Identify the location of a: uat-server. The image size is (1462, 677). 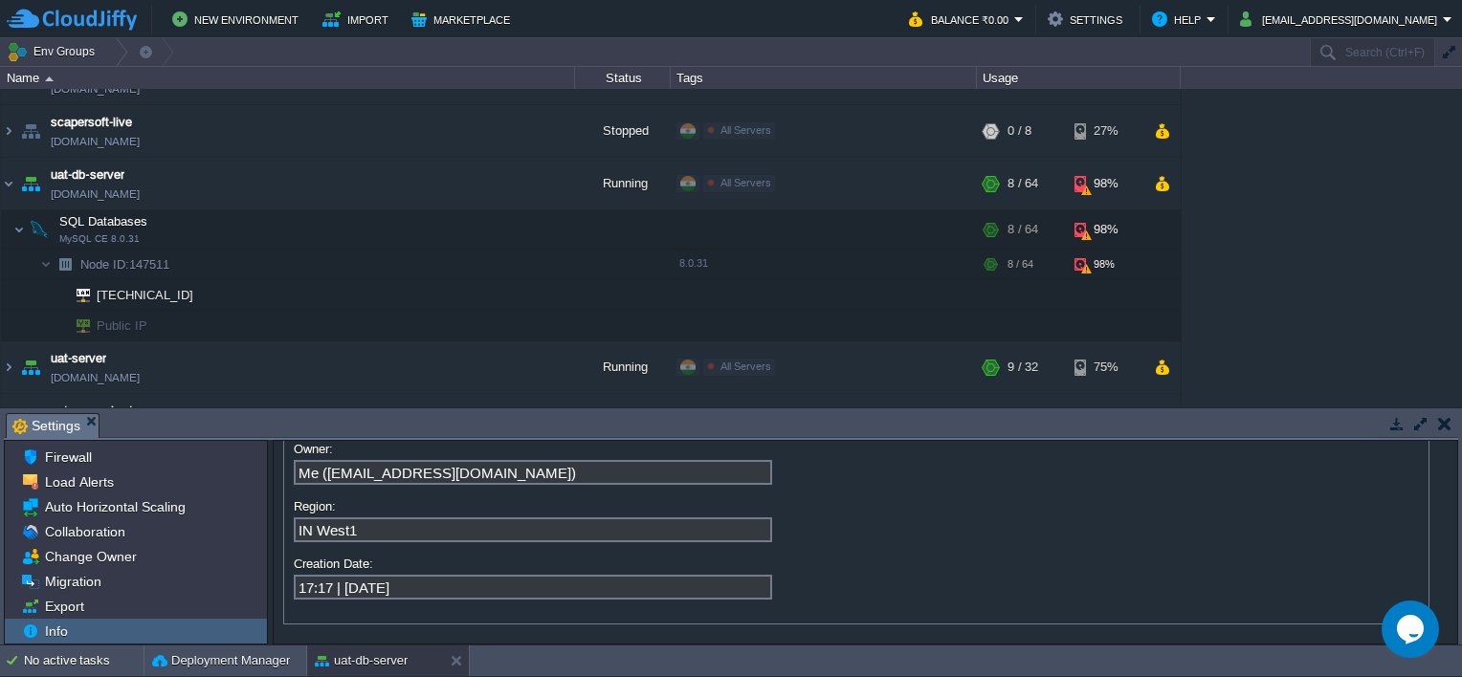
(78, 359).